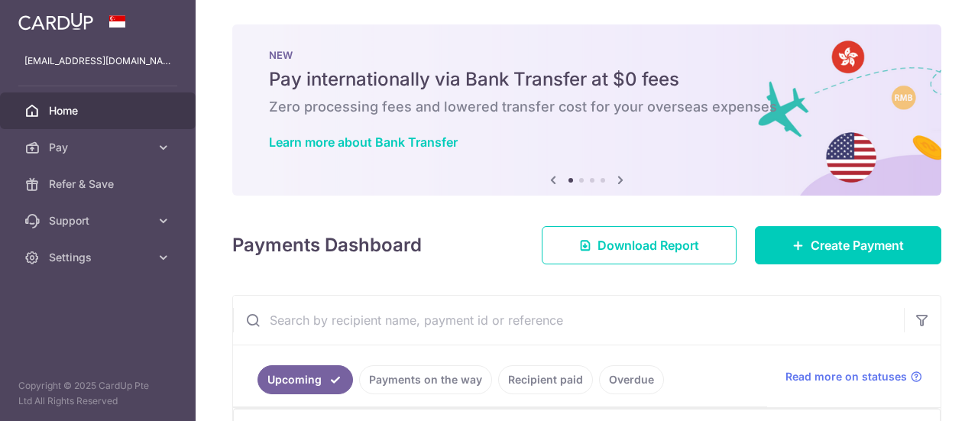  I want to click on span: Read more on statuses, so click(846, 377).